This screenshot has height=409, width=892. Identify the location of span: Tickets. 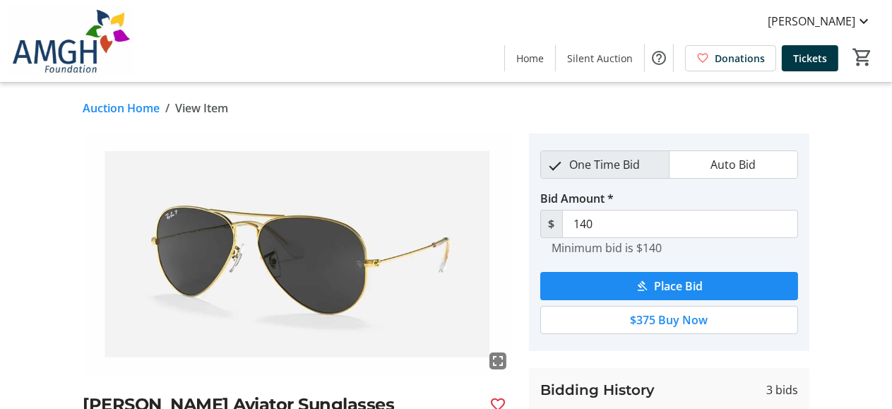
(810, 58).